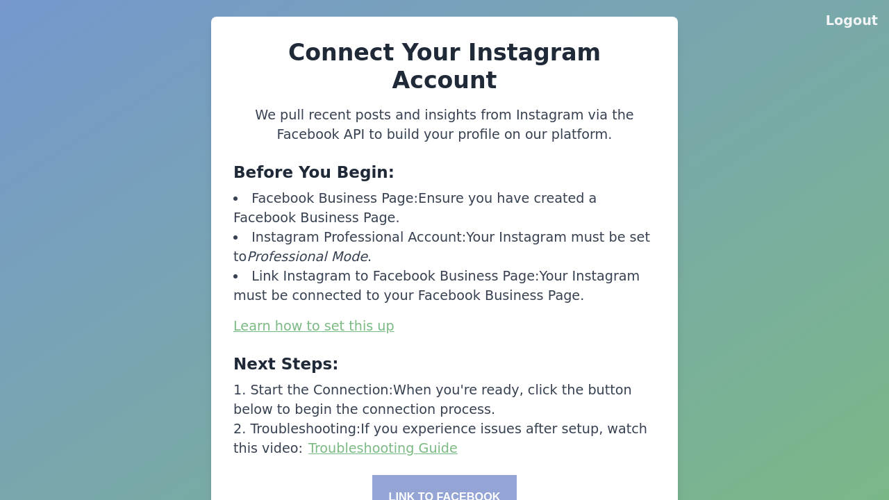  Describe the element at coordinates (335, 198) in the screenshot. I see `span: Facebook Business Page:` at that location.